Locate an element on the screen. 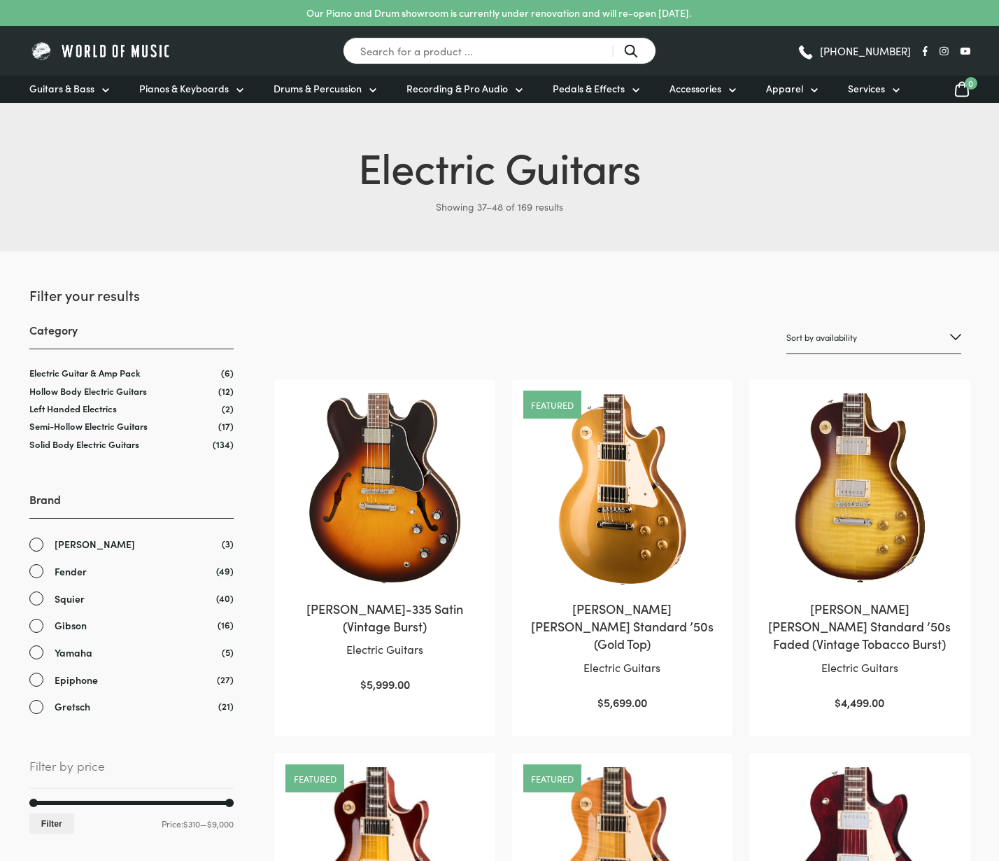  span: (2) is located at coordinates (227, 408).